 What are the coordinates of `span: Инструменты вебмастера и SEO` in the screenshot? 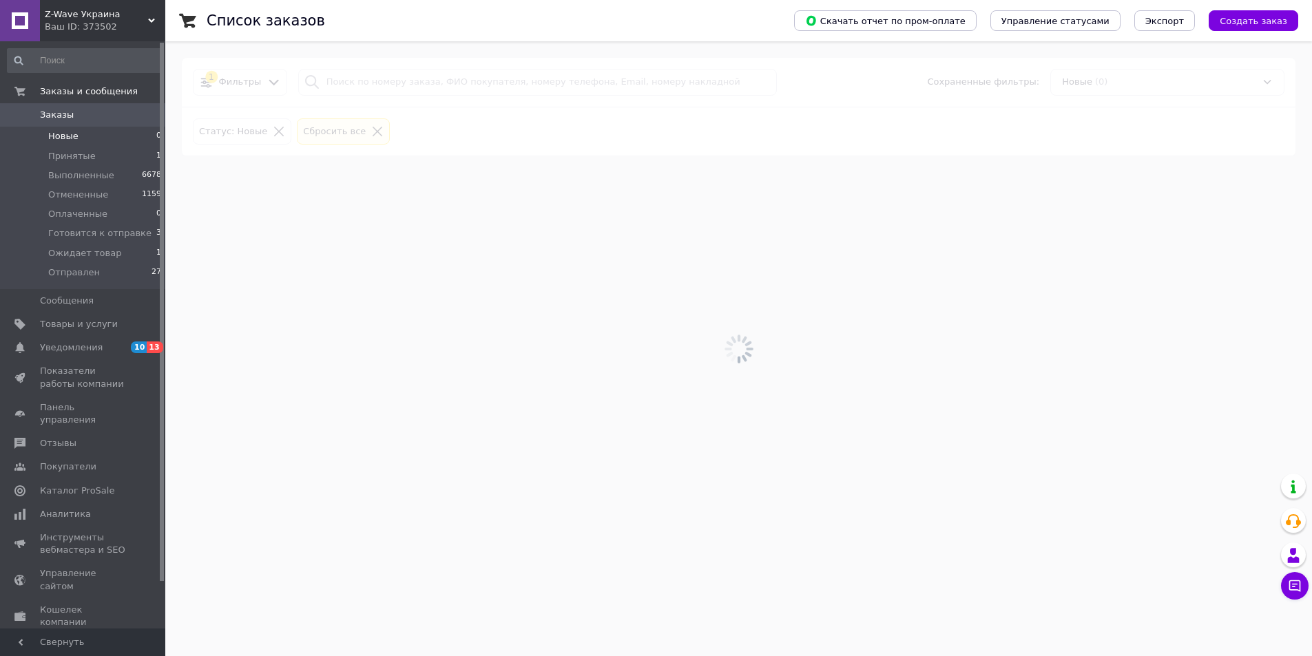 It's located at (83, 544).